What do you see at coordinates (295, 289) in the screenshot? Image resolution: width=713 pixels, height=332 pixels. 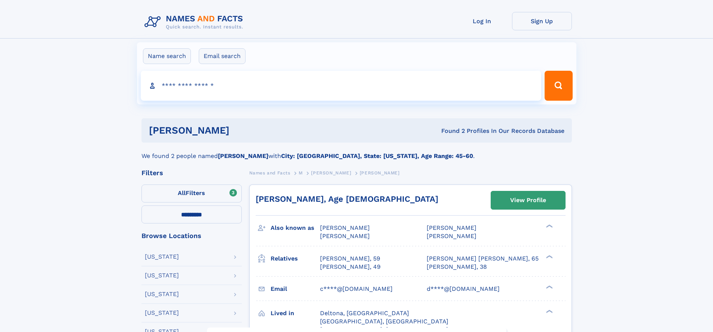 I see `h3: Email` at bounding box center [295, 289].